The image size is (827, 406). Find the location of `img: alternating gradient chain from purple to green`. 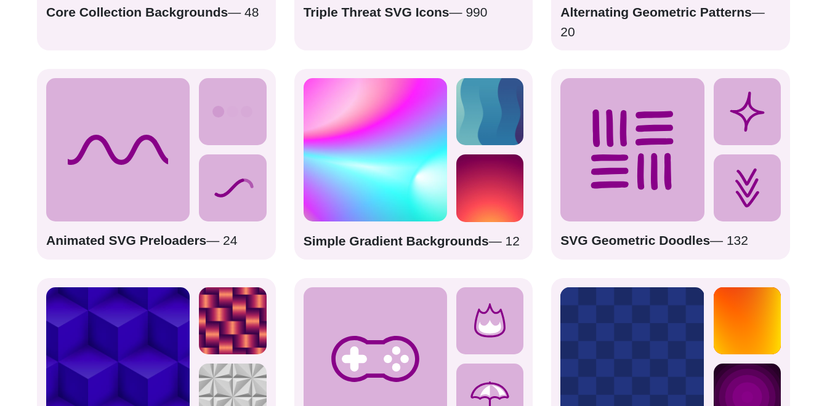

img: alternating gradient chain from purple to green is located at coordinates (489, 111).